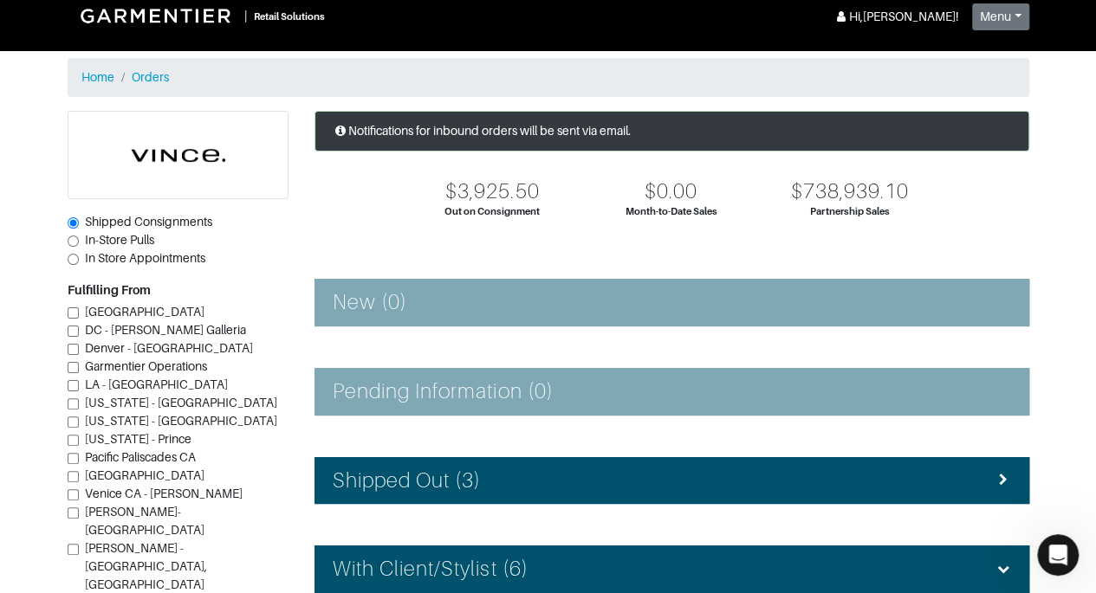 This screenshot has width=1096, height=593. Describe the element at coordinates (73, 223) in the screenshot. I see `input: Shipped Consignments` at that location.